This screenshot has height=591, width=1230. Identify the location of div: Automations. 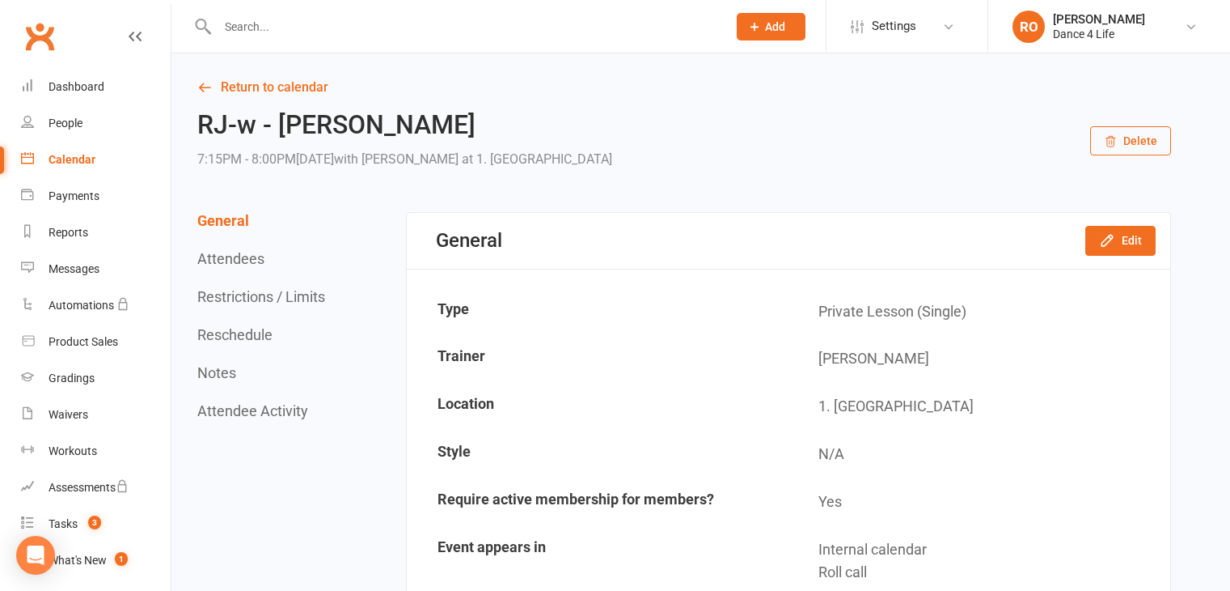
(81, 305).